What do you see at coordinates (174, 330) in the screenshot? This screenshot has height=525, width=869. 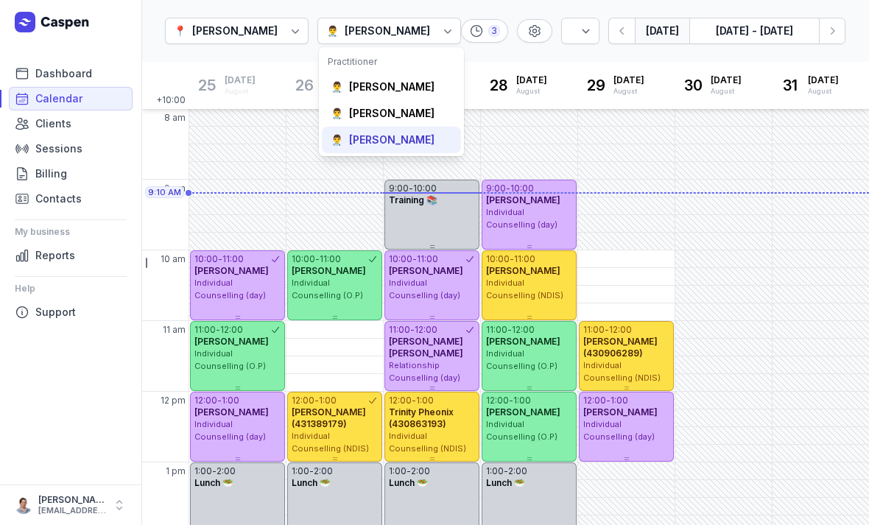 I see `span: 11 am` at bounding box center [174, 330].